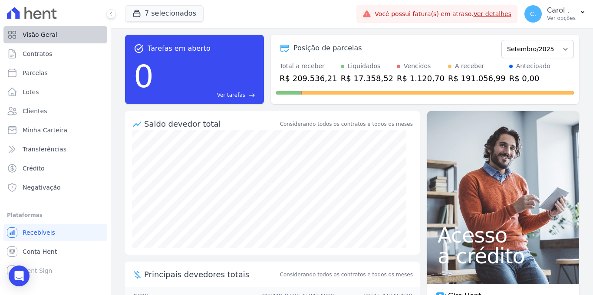 The height and width of the screenshot is (295, 593). What do you see at coordinates (55, 169) in the screenshot?
I see `a: Crédito` at bounding box center [55, 169].